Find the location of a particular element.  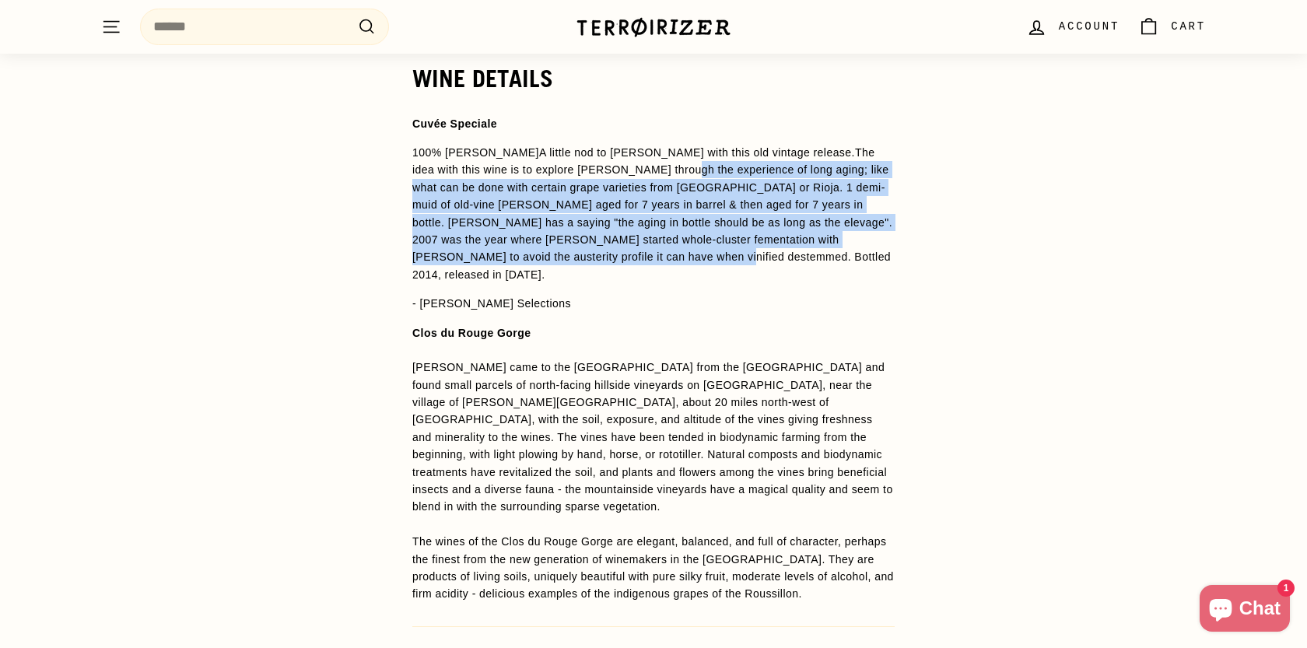

inbox-online-store-chat: Shopify online store chat is located at coordinates (1245, 610).